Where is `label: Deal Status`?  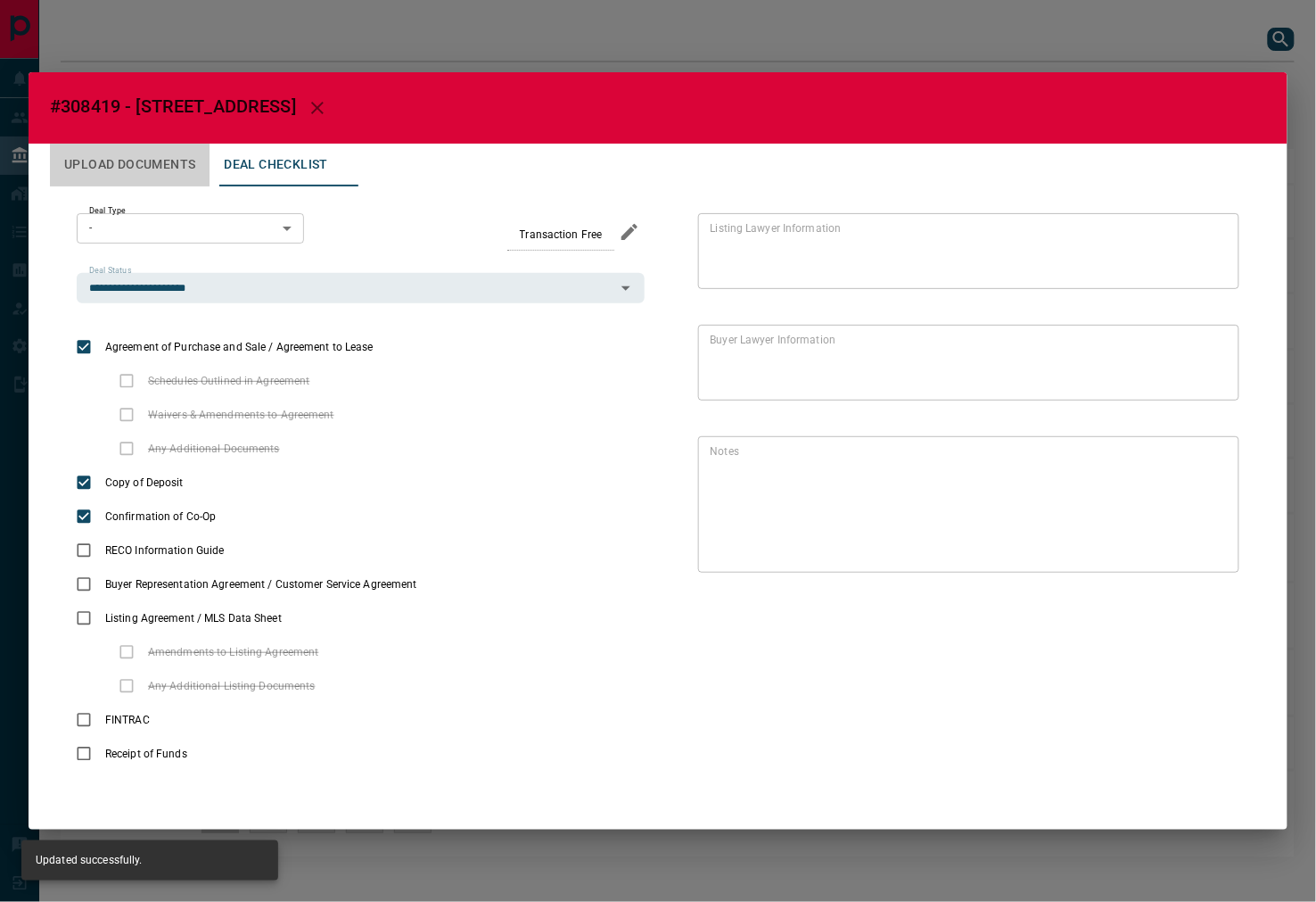 label: Deal Status is located at coordinates (109, 271).